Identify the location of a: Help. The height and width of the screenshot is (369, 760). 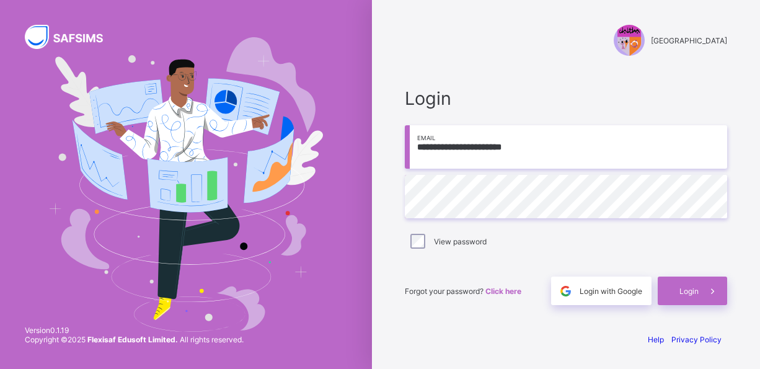
(656, 339).